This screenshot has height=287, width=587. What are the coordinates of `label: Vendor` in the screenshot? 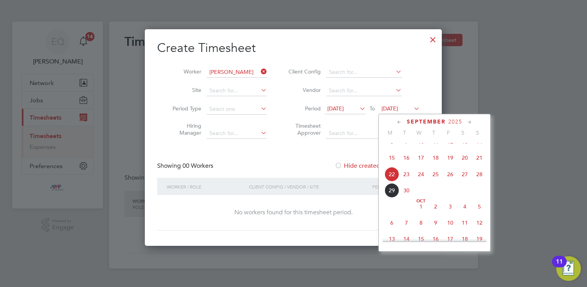 It's located at (303, 90).